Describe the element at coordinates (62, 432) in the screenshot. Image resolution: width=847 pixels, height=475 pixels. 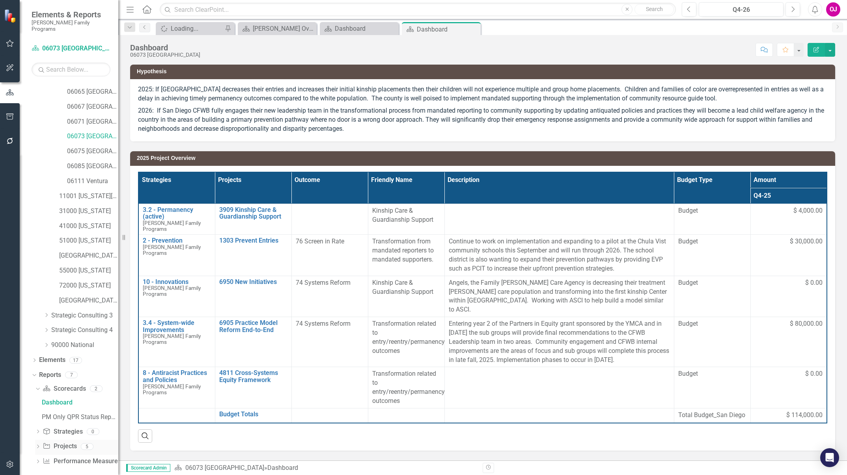
I see `a: Strategies` at that location.